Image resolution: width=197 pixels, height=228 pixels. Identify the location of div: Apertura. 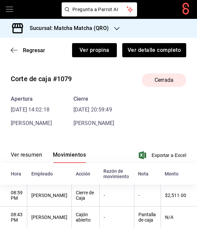
(31, 99).